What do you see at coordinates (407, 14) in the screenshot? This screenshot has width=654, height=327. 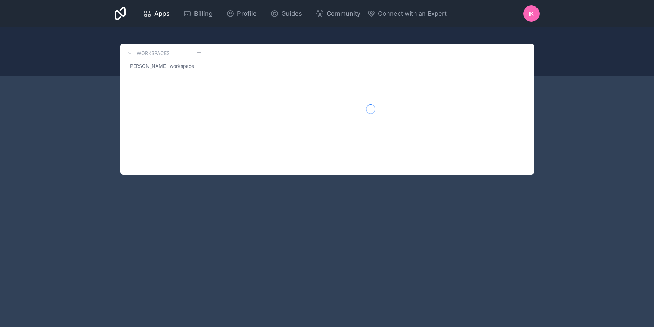 I see `button: Connect with an Expert` at bounding box center [407, 14].